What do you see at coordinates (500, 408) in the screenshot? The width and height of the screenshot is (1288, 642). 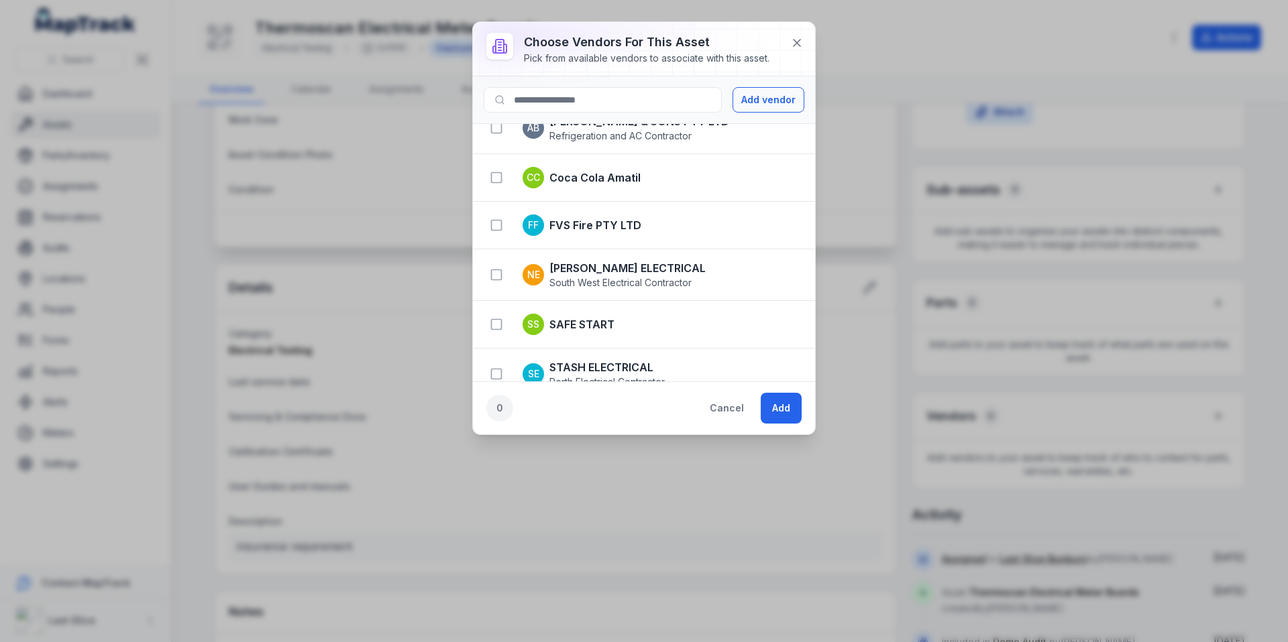 I see `div: 0` at bounding box center [500, 408].